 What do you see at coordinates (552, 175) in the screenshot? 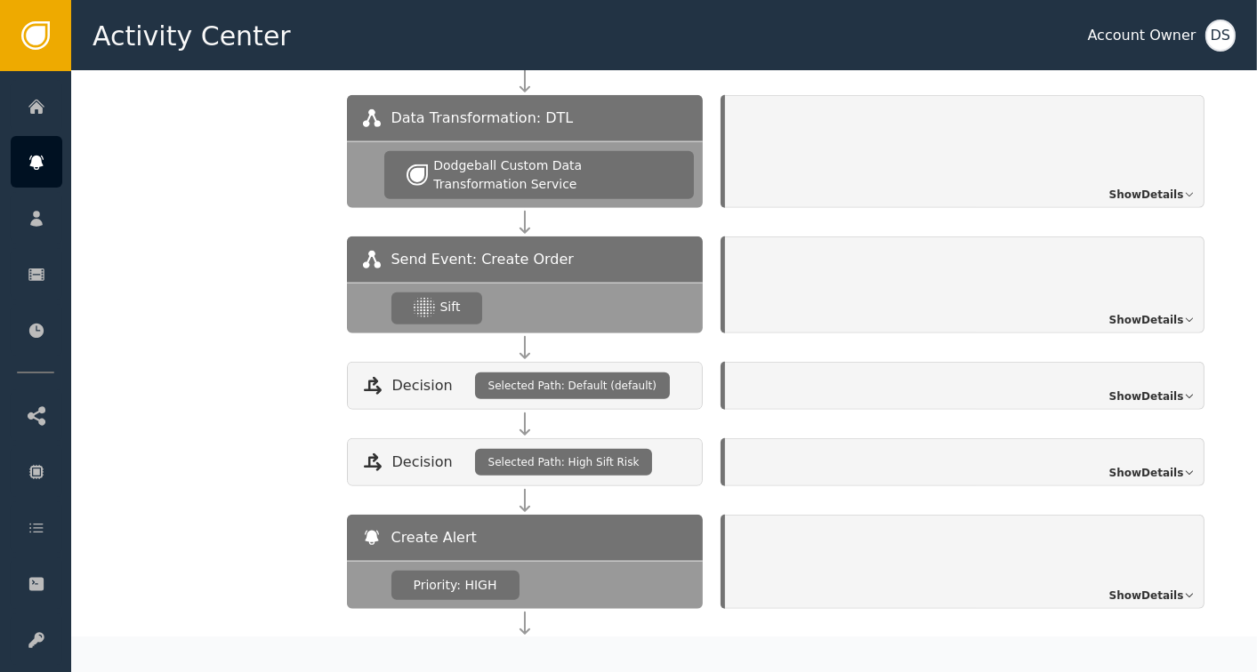
I see `div: Dodgeball Custom Data Transformation Service` at bounding box center [552, 175].